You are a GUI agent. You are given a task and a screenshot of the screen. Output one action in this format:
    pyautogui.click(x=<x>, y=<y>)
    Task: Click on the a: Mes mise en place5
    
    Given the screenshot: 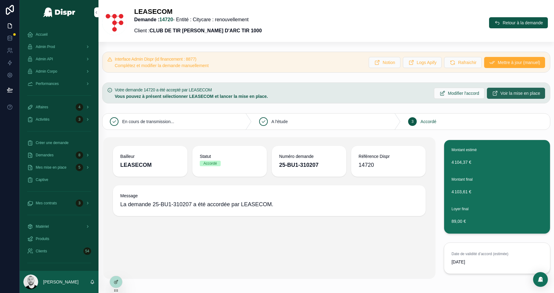 What is the action you would take?
    pyautogui.click(x=59, y=168)
    